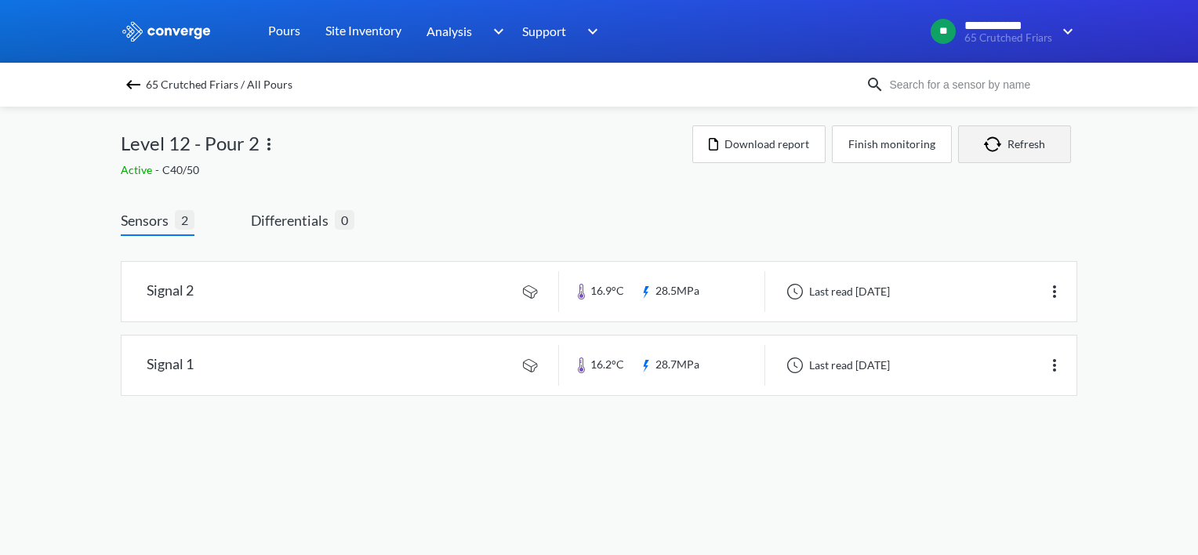 This screenshot has height=555, width=1198. What do you see at coordinates (166, 31) in the screenshot?
I see `img: logo_ewhite.svg` at bounding box center [166, 31].